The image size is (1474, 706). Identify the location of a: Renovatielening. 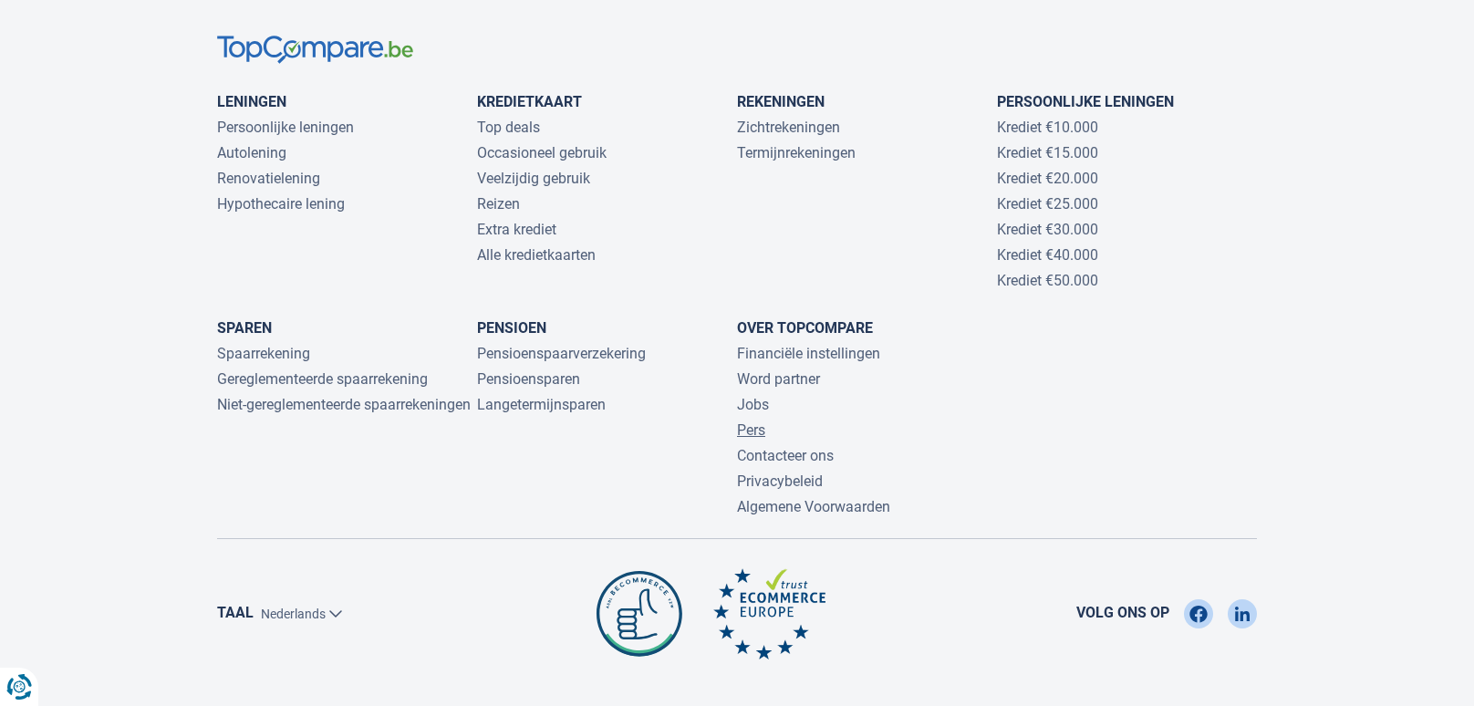
(268, 178).